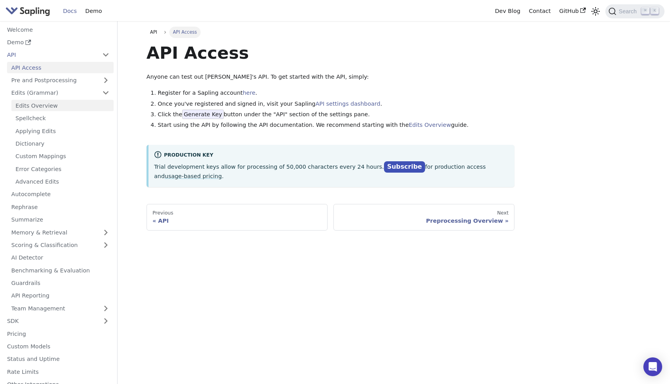 This screenshot has width=670, height=384. What do you see at coordinates (62, 169) in the screenshot?
I see `a: Error Categories` at bounding box center [62, 169].